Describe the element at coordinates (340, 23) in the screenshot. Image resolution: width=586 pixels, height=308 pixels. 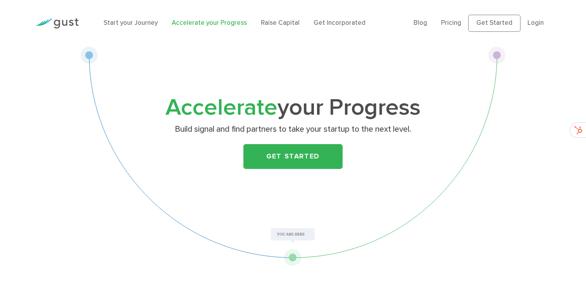
I see `a: Get Incorporated` at that location.